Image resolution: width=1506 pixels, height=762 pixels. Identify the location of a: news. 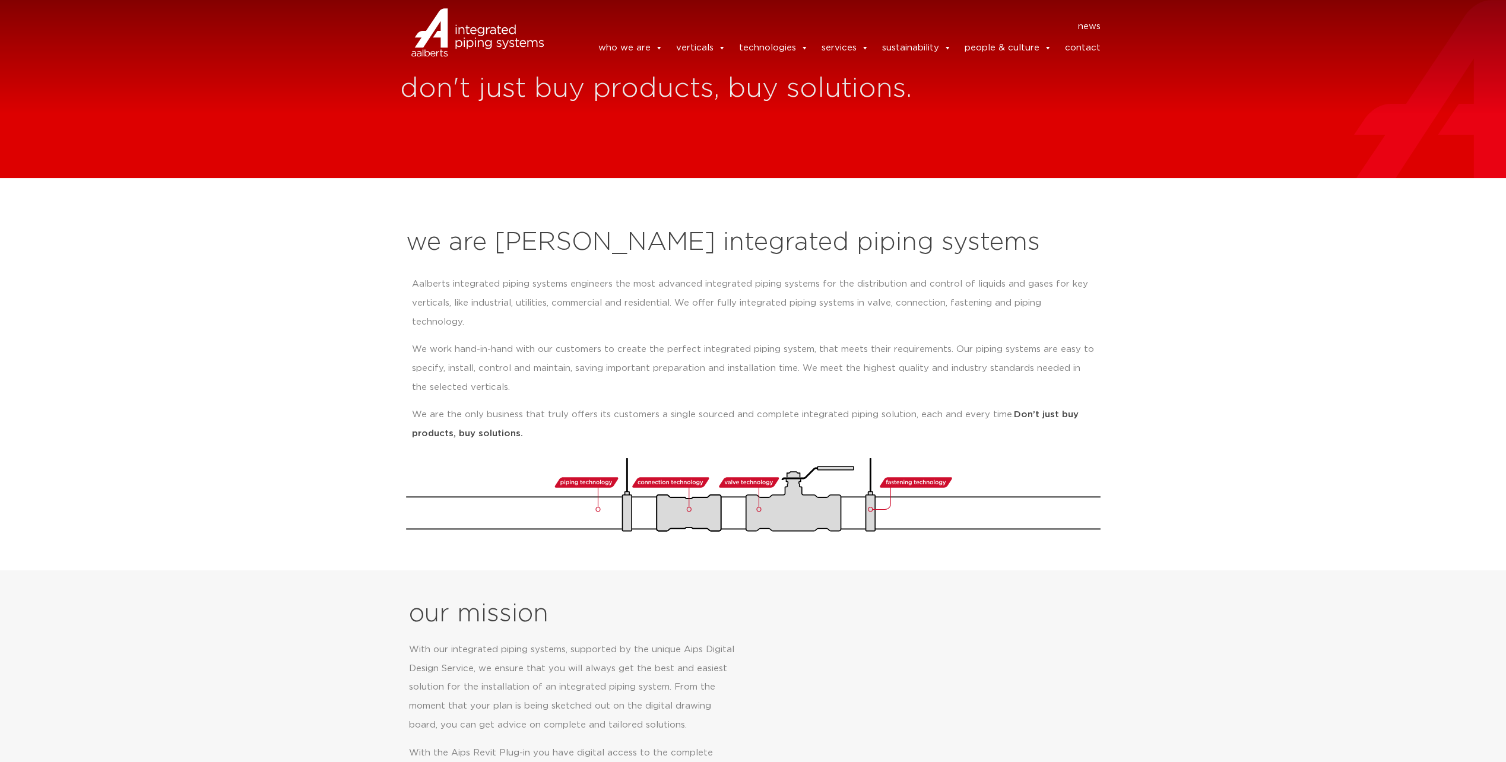
(1089, 27).